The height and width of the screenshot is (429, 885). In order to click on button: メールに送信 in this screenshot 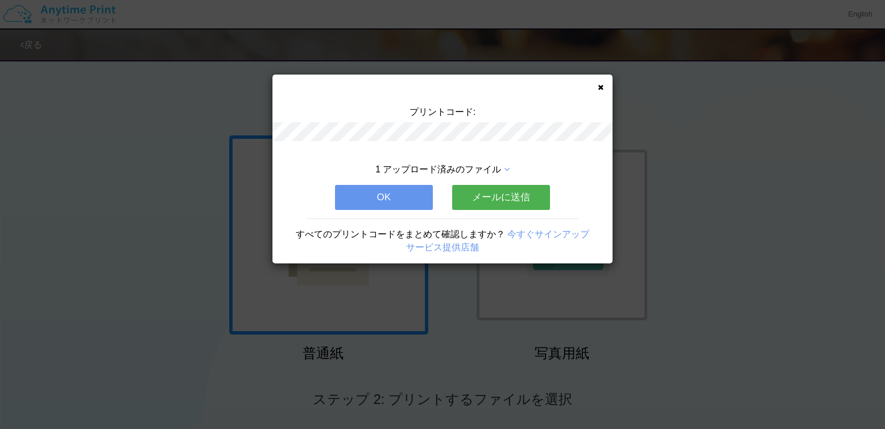, I will do `click(501, 197)`.